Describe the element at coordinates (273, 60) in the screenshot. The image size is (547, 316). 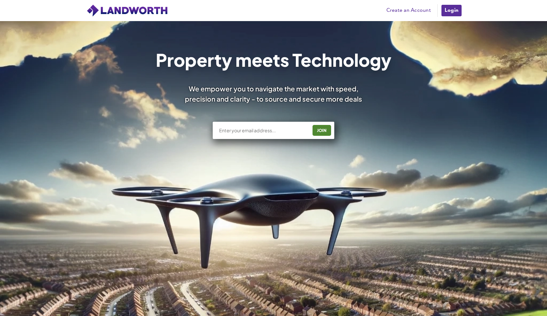
I see `h1: Property meets Technology` at that location.